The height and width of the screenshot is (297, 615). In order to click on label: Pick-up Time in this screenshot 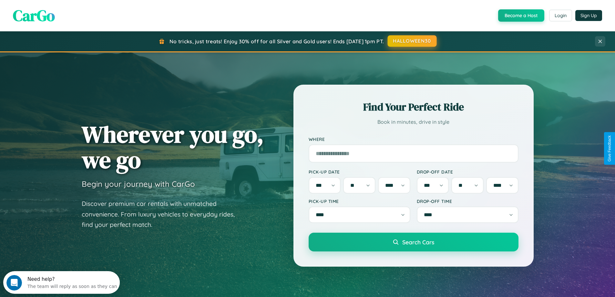, I will do `click(359, 201)`.